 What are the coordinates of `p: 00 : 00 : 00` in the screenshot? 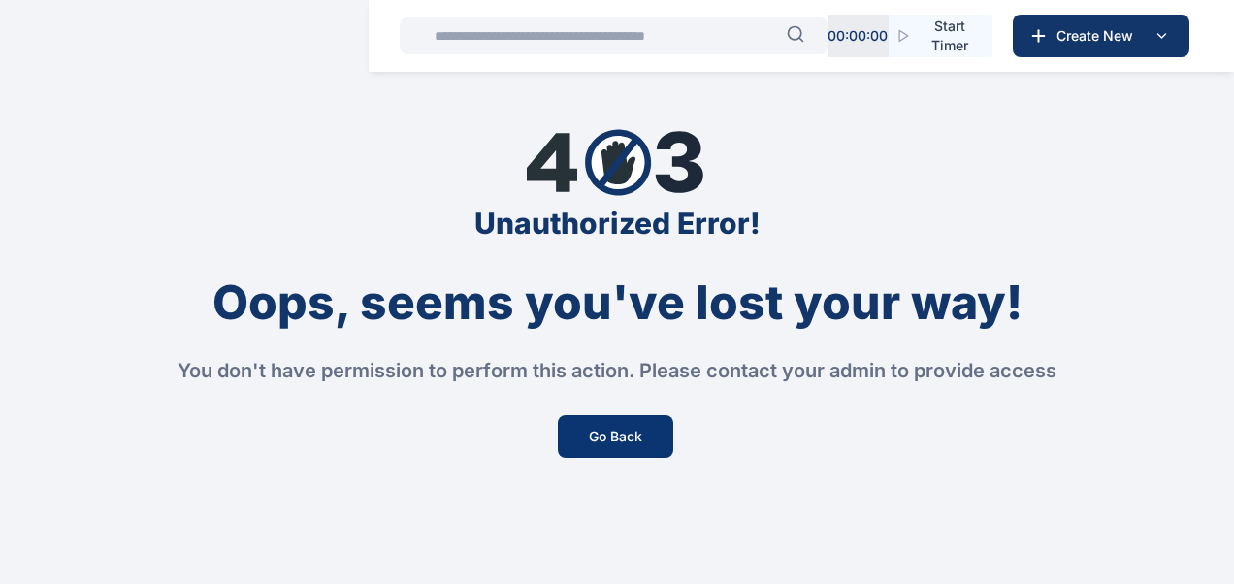 It's located at (858, 36).